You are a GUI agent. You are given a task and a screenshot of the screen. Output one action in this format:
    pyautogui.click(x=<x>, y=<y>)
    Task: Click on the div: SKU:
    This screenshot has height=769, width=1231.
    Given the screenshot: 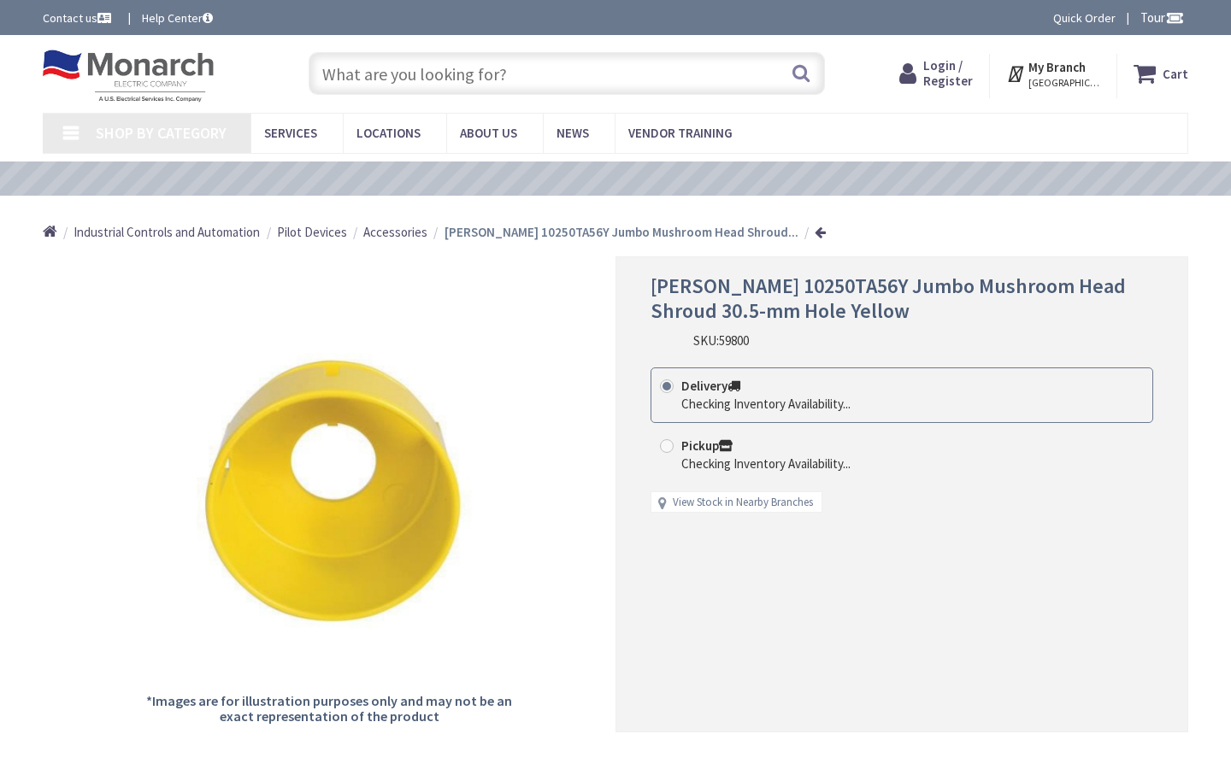 What is the action you would take?
    pyautogui.click(x=720, y=340)
    